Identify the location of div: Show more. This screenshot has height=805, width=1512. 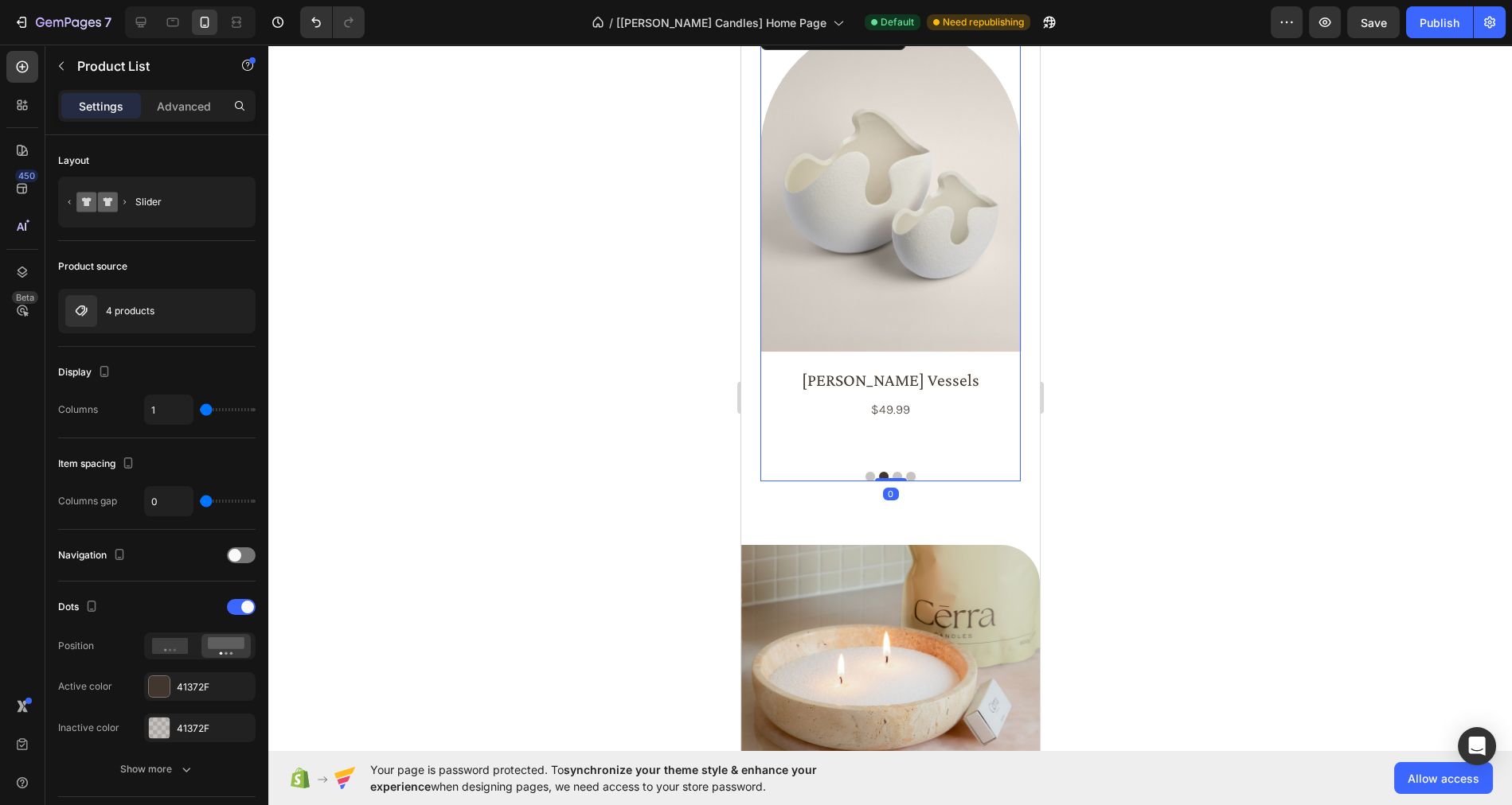
(157, 770).